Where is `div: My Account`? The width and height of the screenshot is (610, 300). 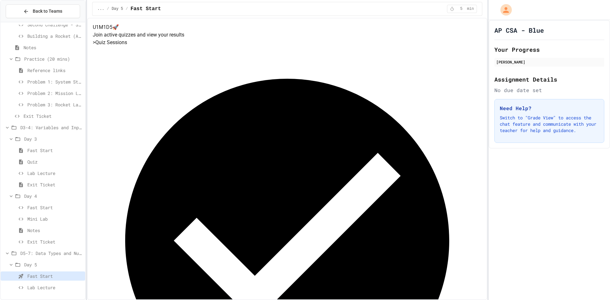
div: My Account is located at coordinates (503, 10).